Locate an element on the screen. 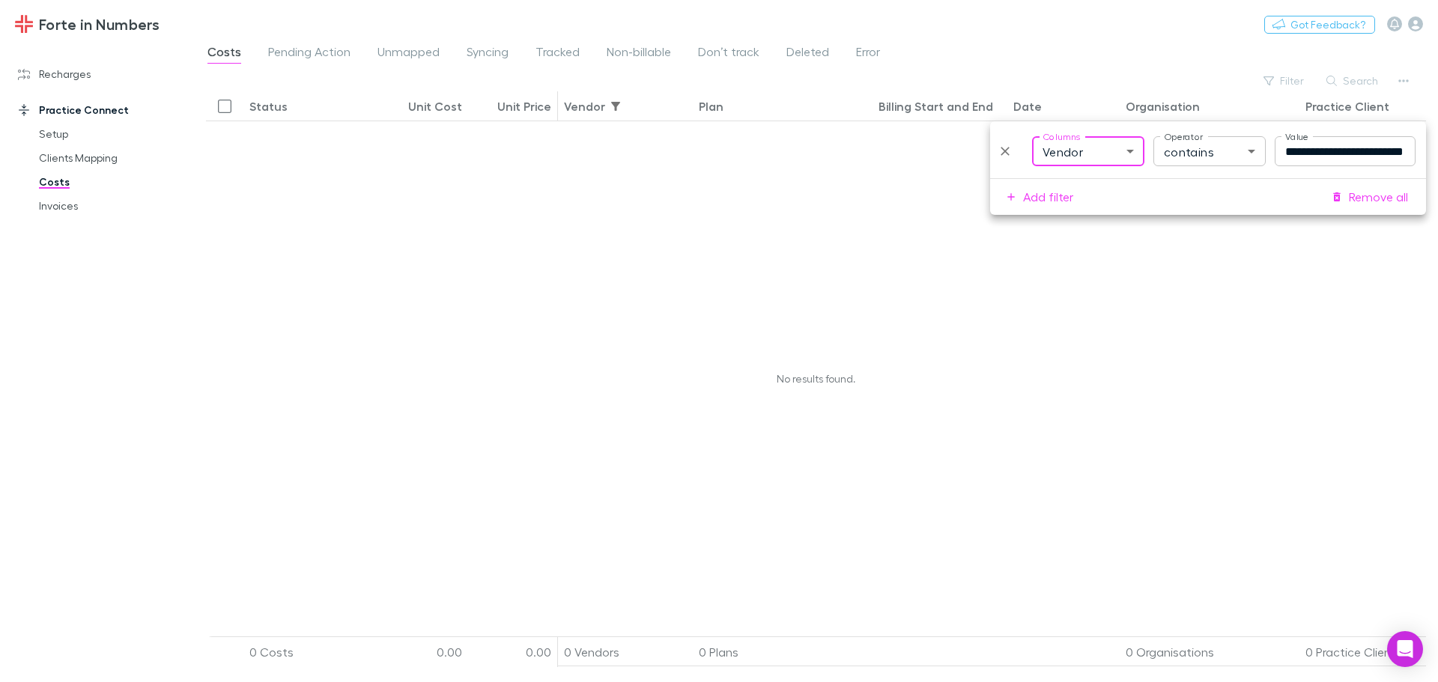 The height and width of the screenshot is (682, 1438). button: Show filters is located at coordinates (616, 106).